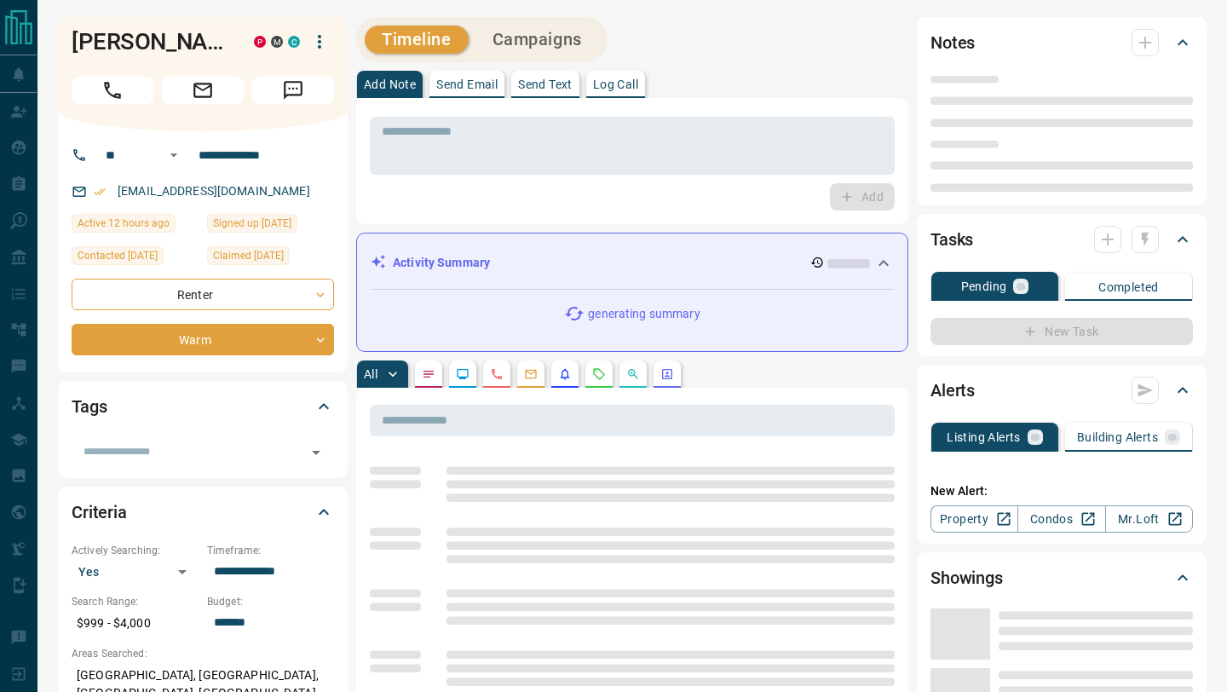  Describe the element at coordinates (293, 90) in the screenshot. I see `span: Message` at that location.